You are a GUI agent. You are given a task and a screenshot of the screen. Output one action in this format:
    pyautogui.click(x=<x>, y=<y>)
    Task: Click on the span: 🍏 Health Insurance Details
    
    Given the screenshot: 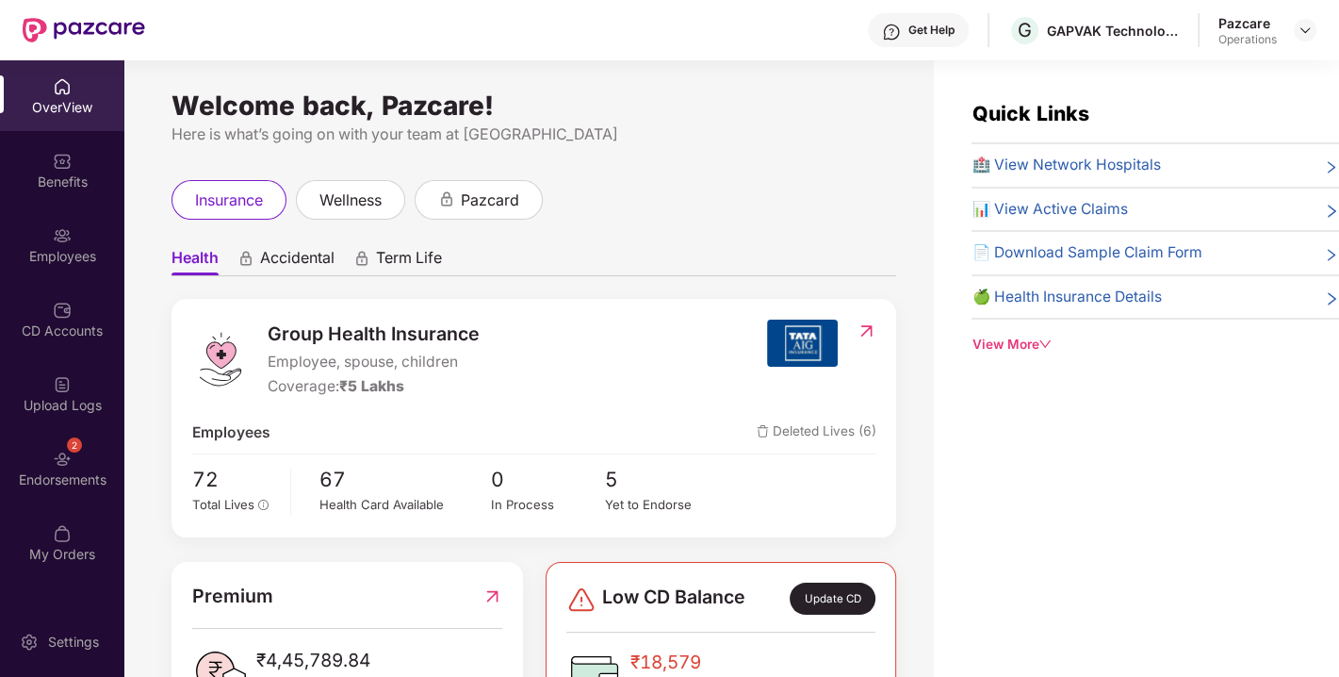 What is the action you would take?
    pyautogui.click(x=1066, y=297)
    